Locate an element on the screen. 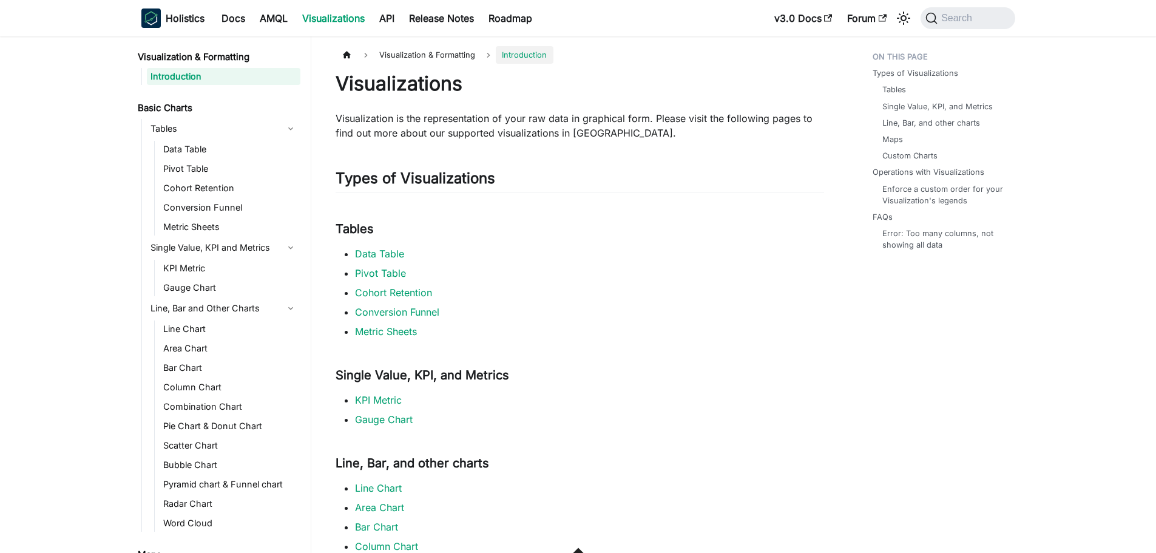 This screenshot has height=553, width=1156. a: API is located at coordinates (387, 18).